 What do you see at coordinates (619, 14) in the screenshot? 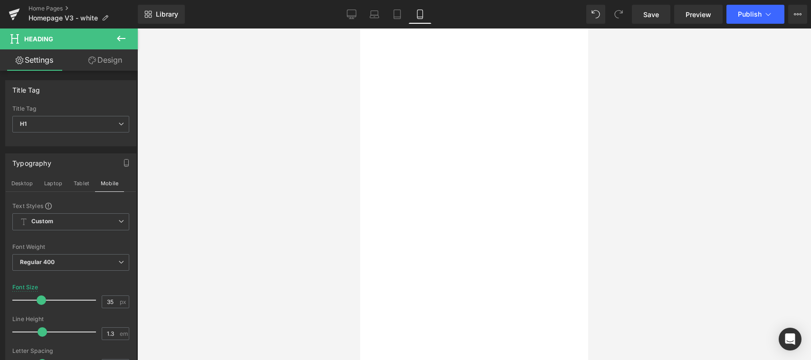
I see `button: Redo` at bounding box center [619, 14].